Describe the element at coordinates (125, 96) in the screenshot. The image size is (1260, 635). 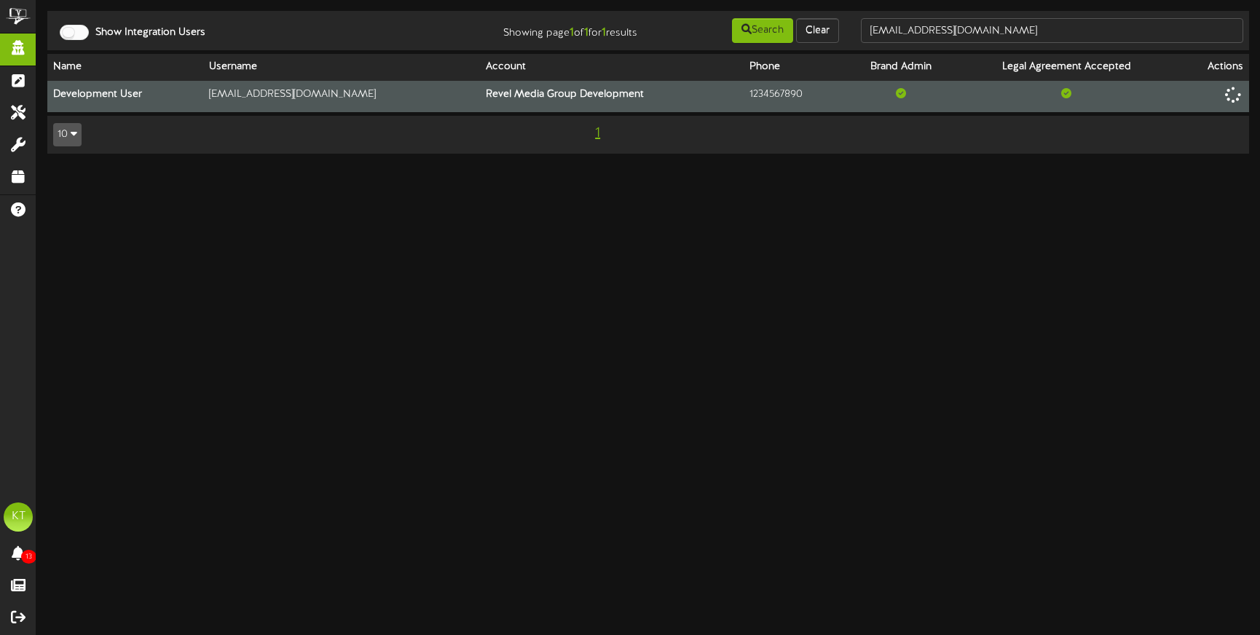
I see `th: Development User` at that location.